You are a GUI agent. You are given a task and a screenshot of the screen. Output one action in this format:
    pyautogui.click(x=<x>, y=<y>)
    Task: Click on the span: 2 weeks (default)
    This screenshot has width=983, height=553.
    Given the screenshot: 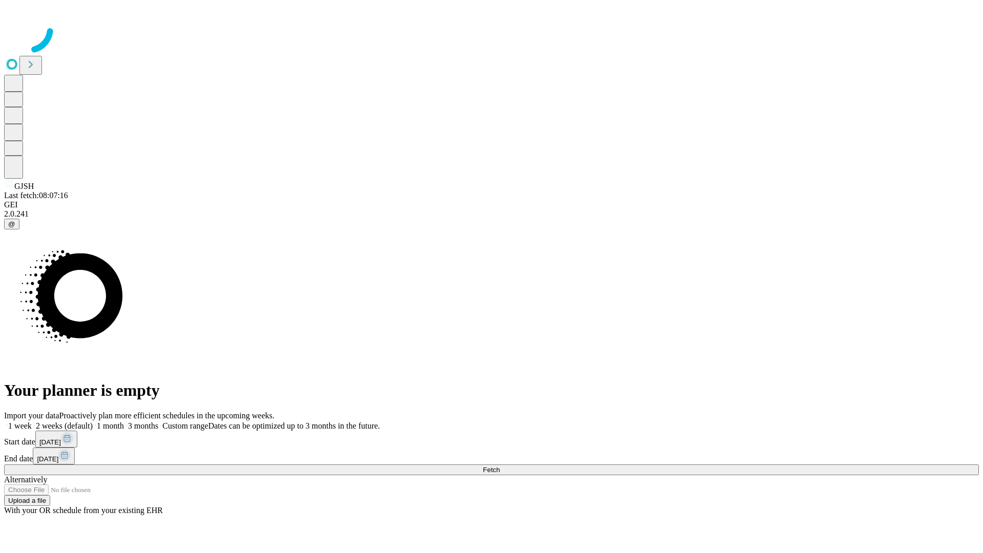 What is the action you would take?
    pyautogui.click(x=64, y=425)
    